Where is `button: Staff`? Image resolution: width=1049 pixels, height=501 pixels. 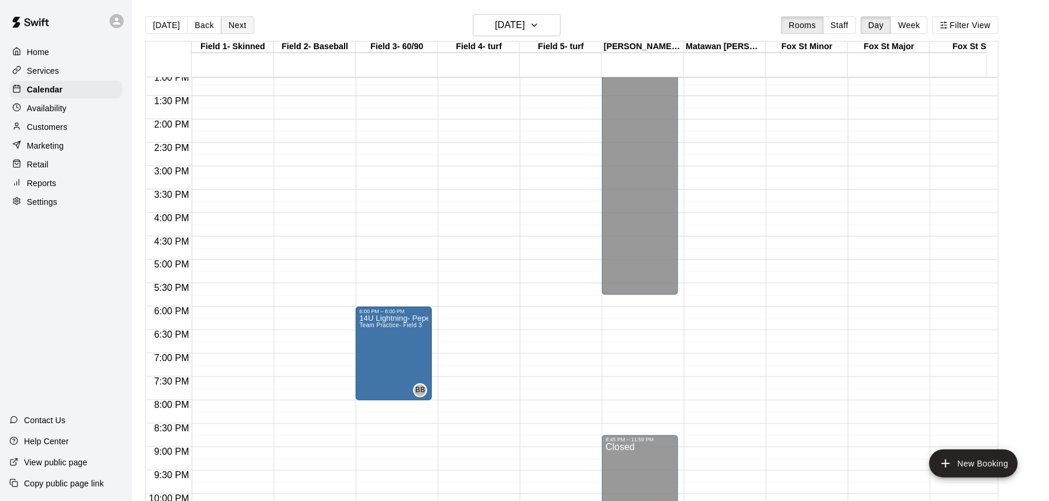 button: Staff is located at coordinates (840, 25).